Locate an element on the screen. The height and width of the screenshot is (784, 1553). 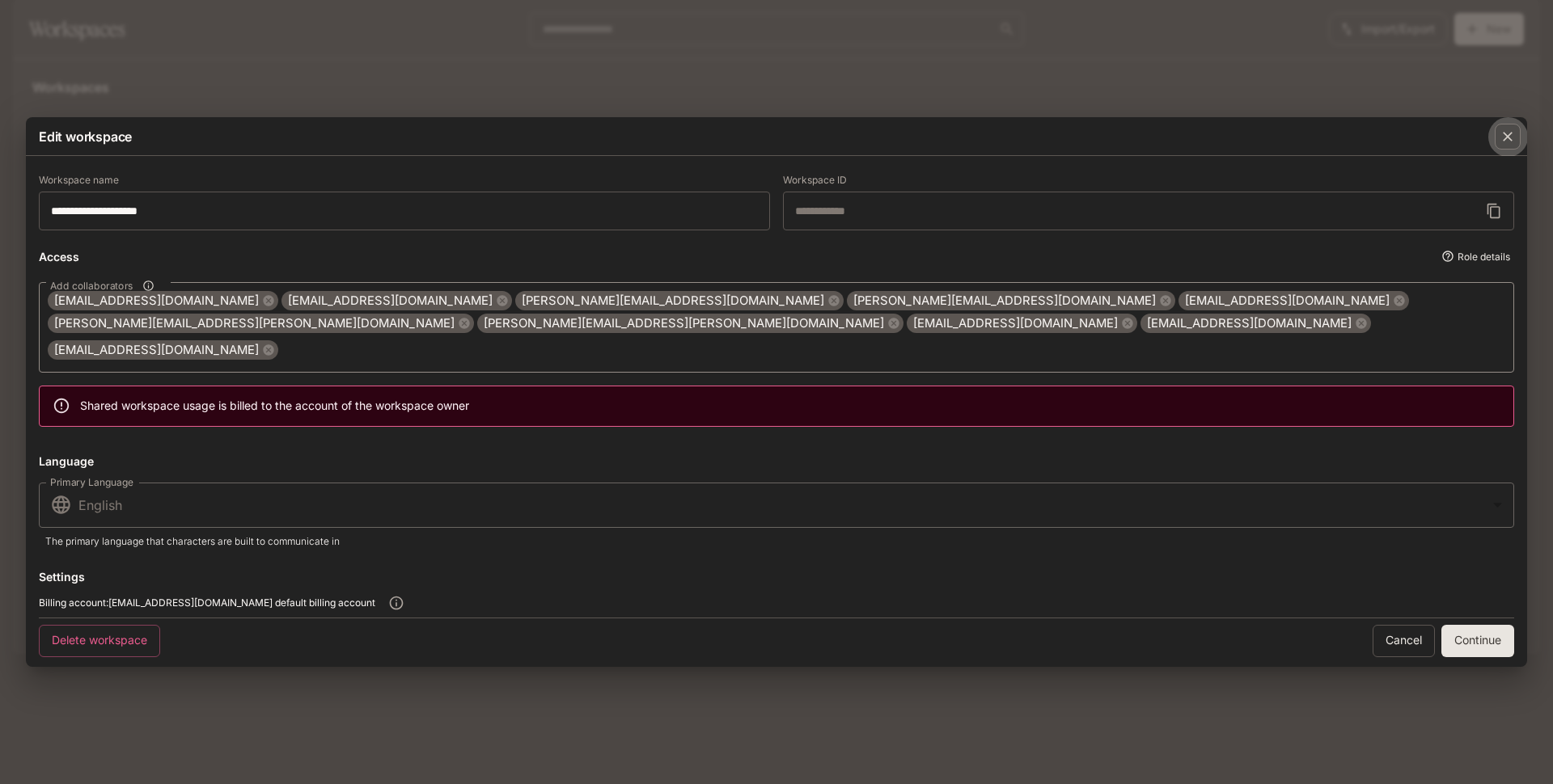
p: Language is located at coordinates (67, 461).